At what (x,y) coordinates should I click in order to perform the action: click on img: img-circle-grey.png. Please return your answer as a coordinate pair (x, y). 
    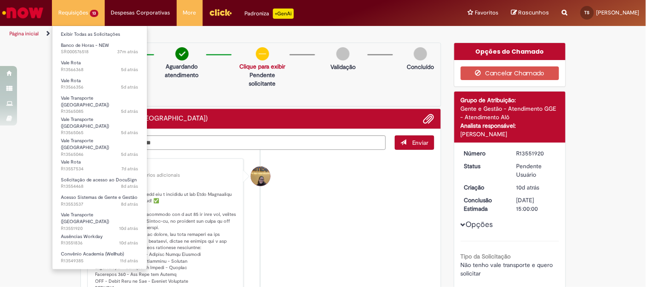
    Looking at the image, I should click on (420, 54).